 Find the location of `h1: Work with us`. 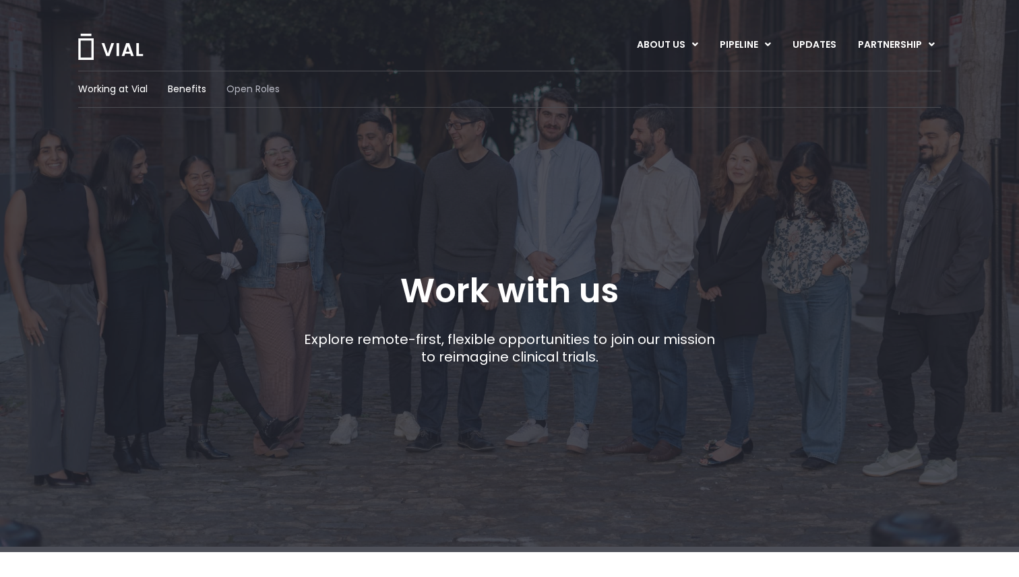

h1: Work with us is located at coordinates (509, 291).